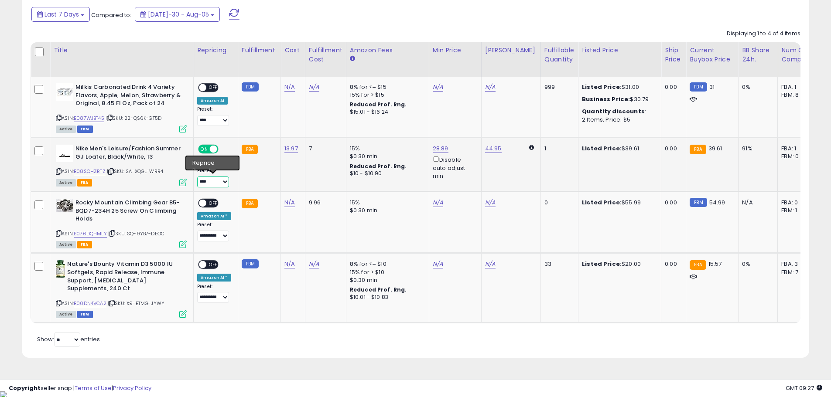 This screenshot has width=831, height=397. I want to click on div: FBA: 3, so click(796, 264).